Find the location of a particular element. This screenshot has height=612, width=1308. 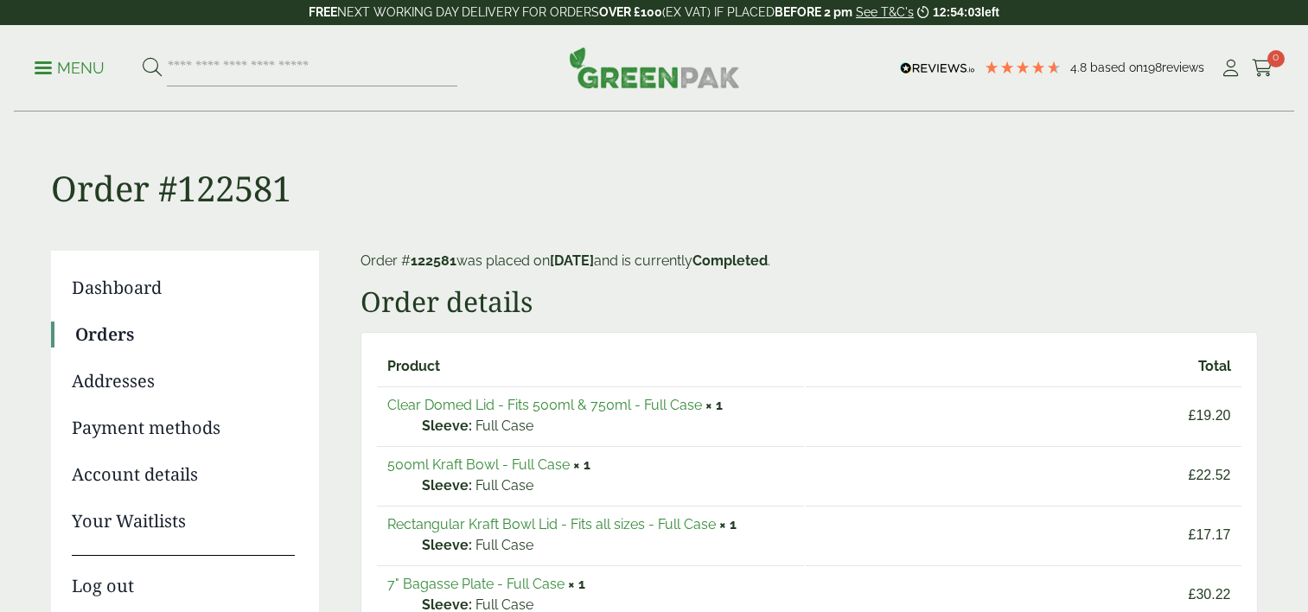

p: Menu is located at coordinates (69, 68).